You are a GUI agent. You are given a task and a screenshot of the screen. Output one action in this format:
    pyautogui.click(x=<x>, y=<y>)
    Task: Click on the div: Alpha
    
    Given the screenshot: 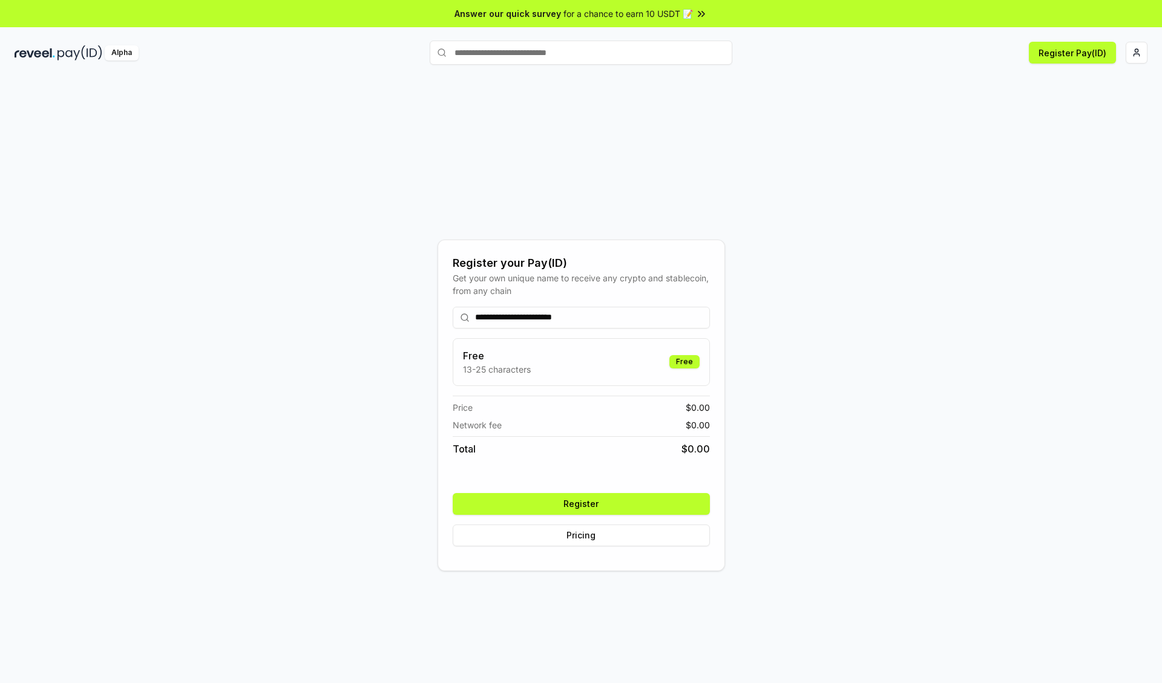 What is the action you would take?
    pyautogui.click(x=122, y=53)
    